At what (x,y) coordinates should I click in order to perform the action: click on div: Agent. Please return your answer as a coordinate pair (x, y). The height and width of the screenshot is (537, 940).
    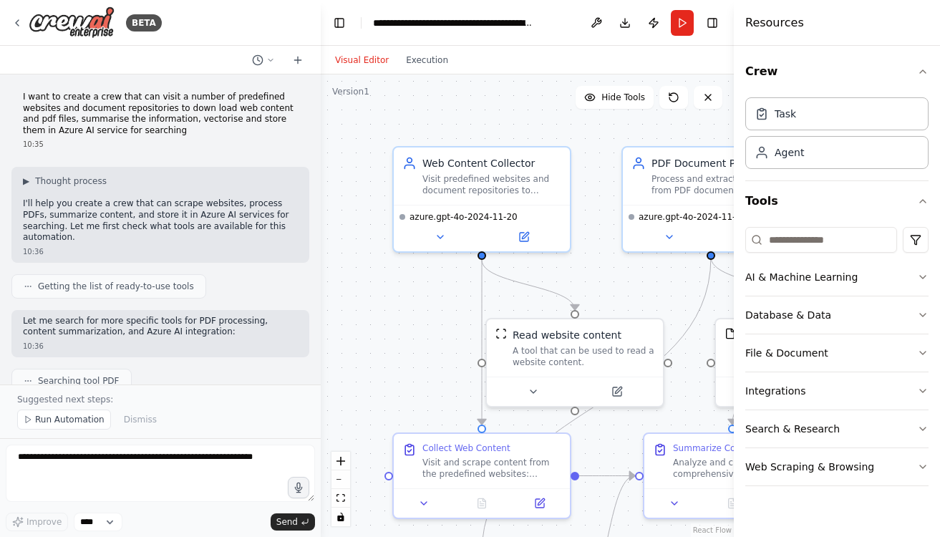
    Looking at the image, I should click on (789, 152).